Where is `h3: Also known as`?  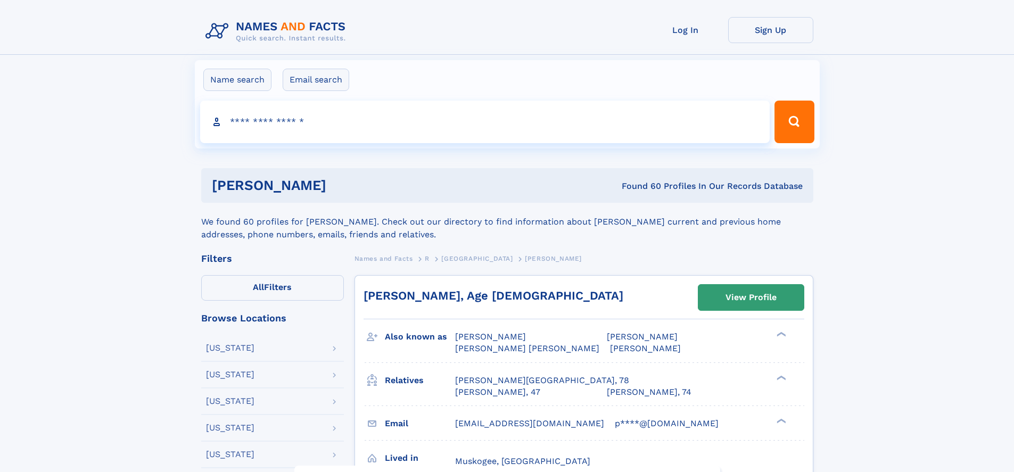 h3: Also known as is located at coordinates (420, 337).